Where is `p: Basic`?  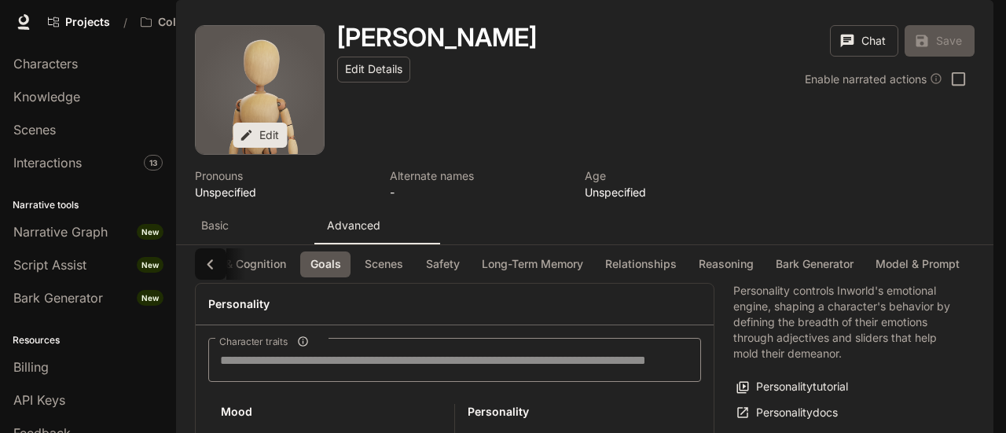 p: Basic is located at coordinates (215, 226).